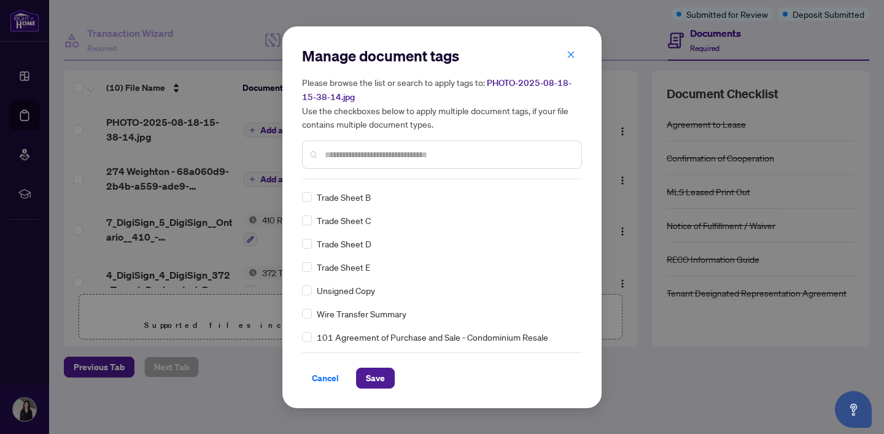 Image resolution: width=884 pixels, height=434 pixels. What do you see at coordinates (442, 56) in the screenshot?
I see `h2: Manage document tags` at bounding box center [442, 56].